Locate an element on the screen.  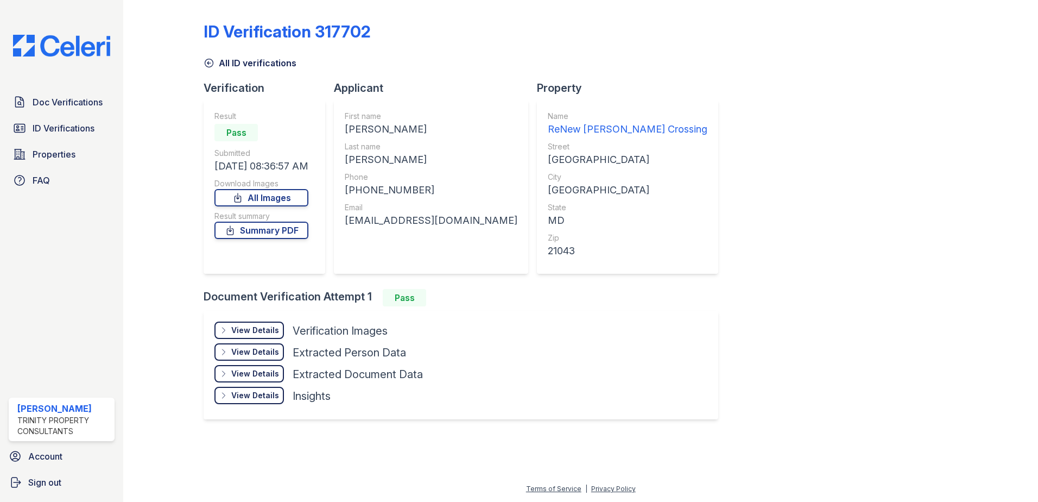
span: ID Verifications is located at coordinates (64, 128).